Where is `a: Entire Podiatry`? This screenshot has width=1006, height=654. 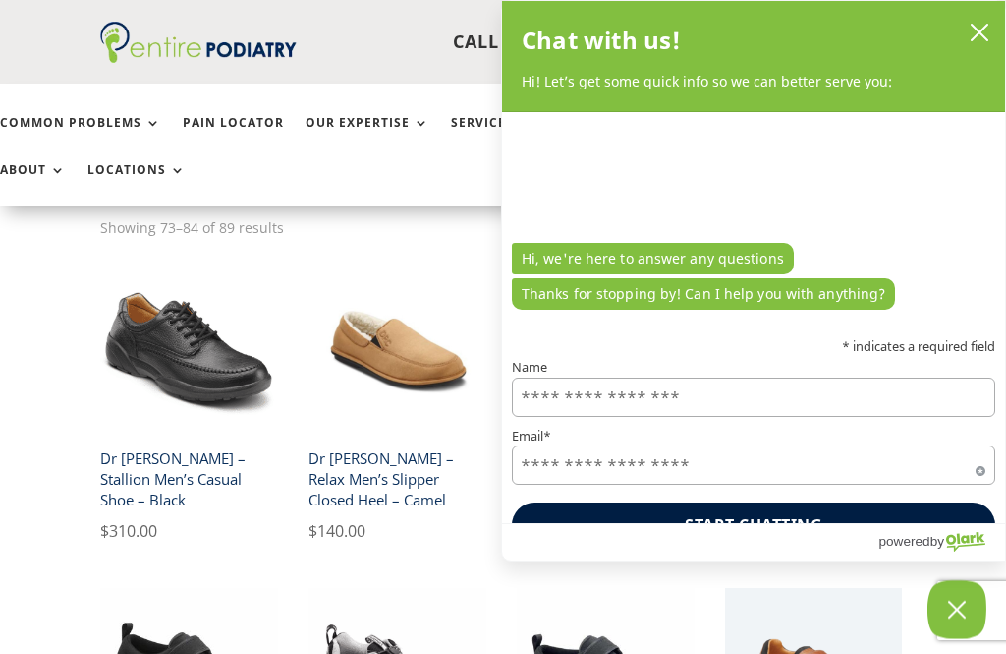 a: Entire Podiatry is located at coordinates (199, 57).